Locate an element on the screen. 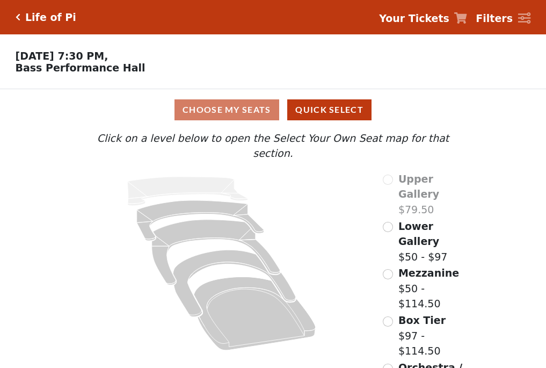  path: Upper Gallery - Seats Available: 0 is located at coordinates (188, 191).